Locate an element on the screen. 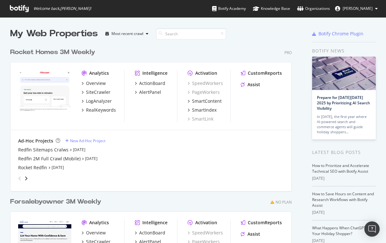 The image size is (386, 243). a: SiteCrawler is located at coordinates (96, 92).